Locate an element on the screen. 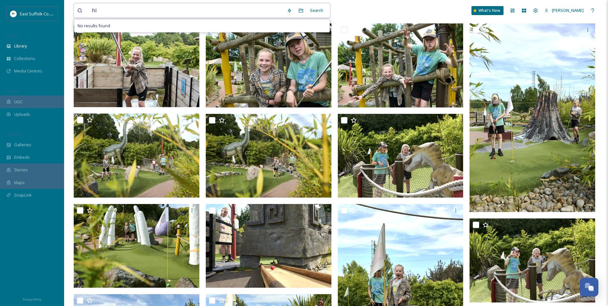  input: Search your library is located at coordinates (186, 11).